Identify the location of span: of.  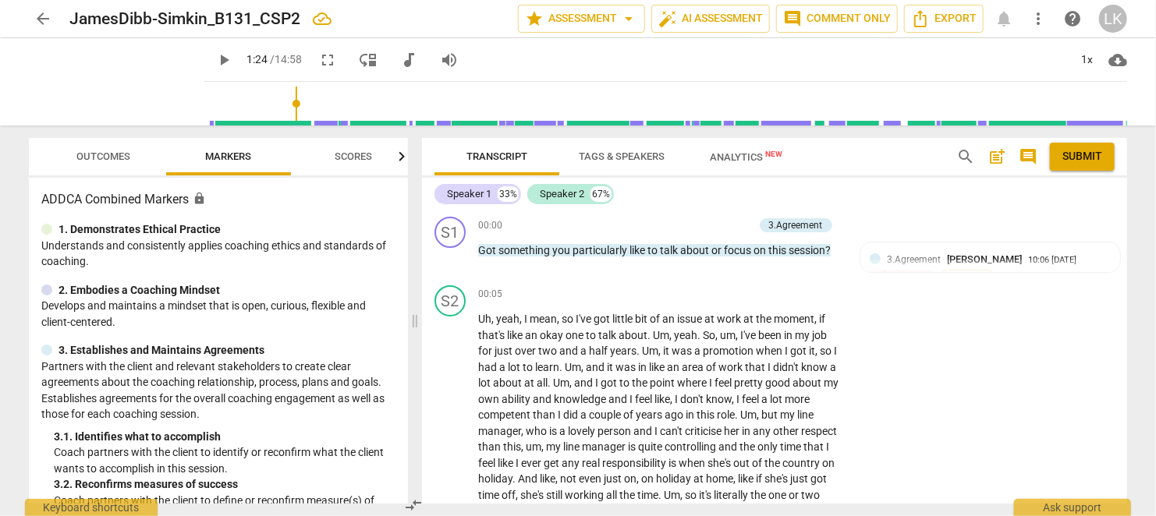
(629, 415).